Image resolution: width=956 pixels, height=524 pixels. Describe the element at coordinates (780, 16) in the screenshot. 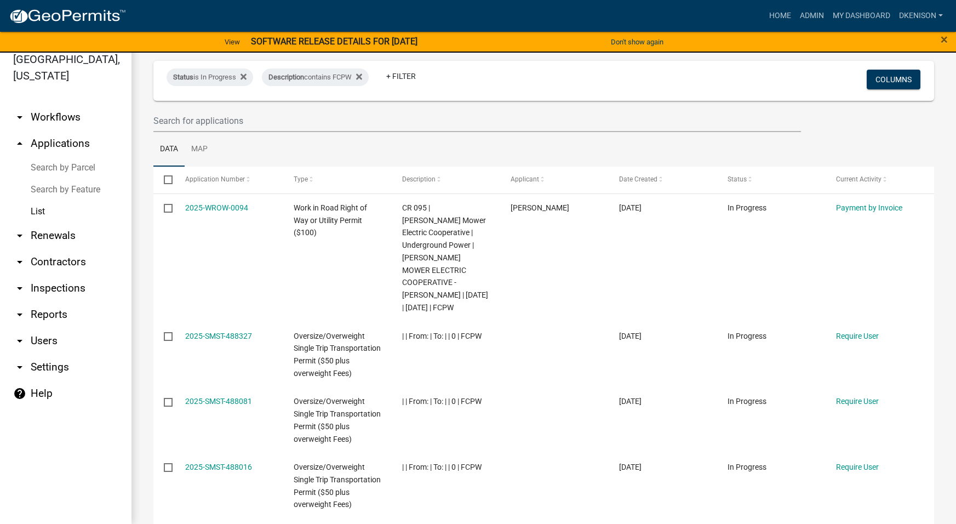

I see `a: Home` at that location.